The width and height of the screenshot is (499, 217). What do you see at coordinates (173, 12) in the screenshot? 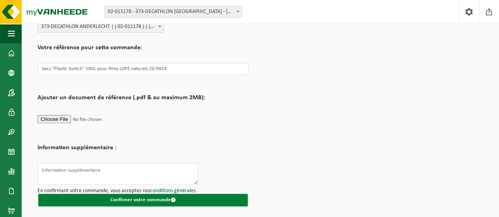
I see `span: 02-011178 - 373-DECATHLON ANDERLECHT - ANDERLECHT` at bounding box center [173, 12].